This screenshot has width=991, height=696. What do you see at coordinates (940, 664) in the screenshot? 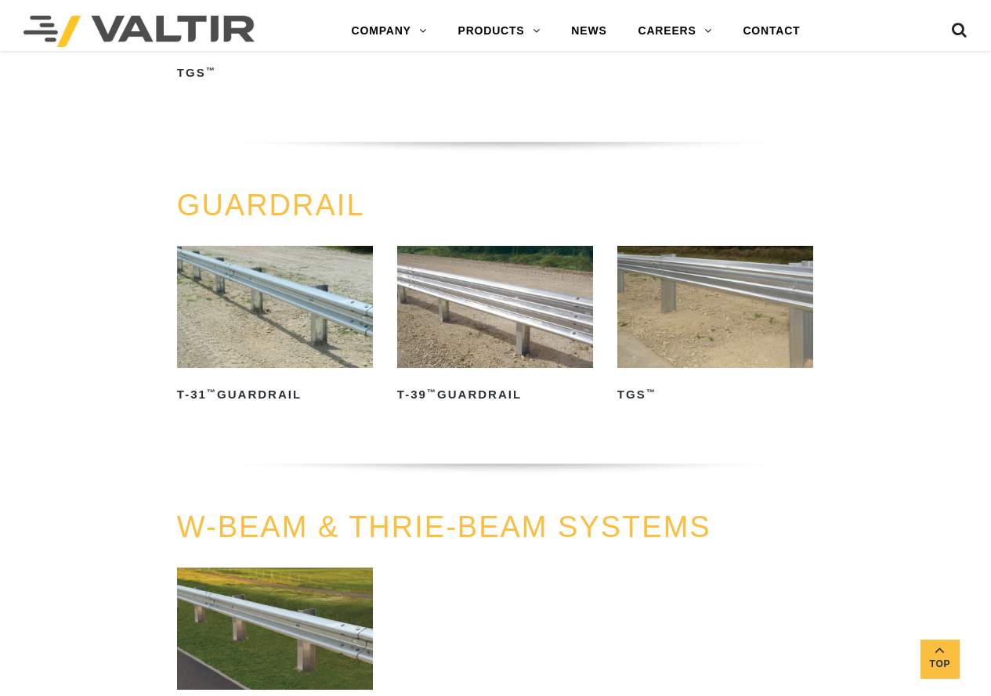
I see `span: Top` at bounding box center [940, 664].